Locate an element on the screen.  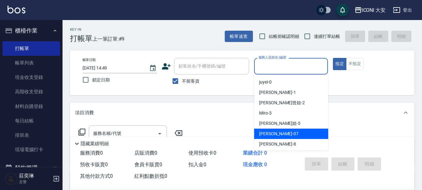
span: 結帳前確認明細 is located at coordinates (284, 36).